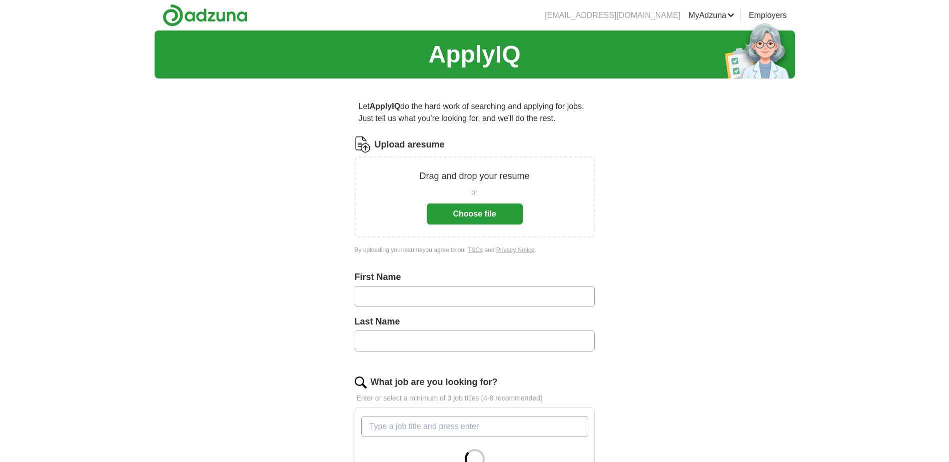 The image size is (949, 462). What do you see at coordinates (434, 382) in the screenshot?
I see `label: What job are you looking for?` at bounding box center [434, 382].